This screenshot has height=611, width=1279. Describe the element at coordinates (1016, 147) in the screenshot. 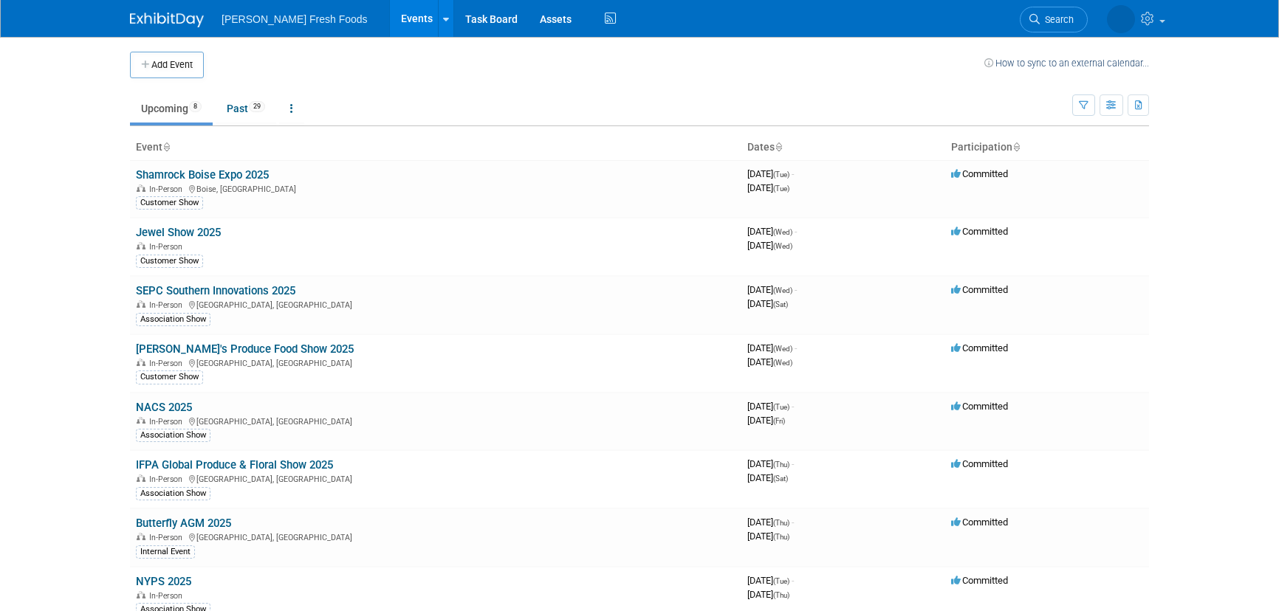

I see `a: Sort by Participation Type` at that location.